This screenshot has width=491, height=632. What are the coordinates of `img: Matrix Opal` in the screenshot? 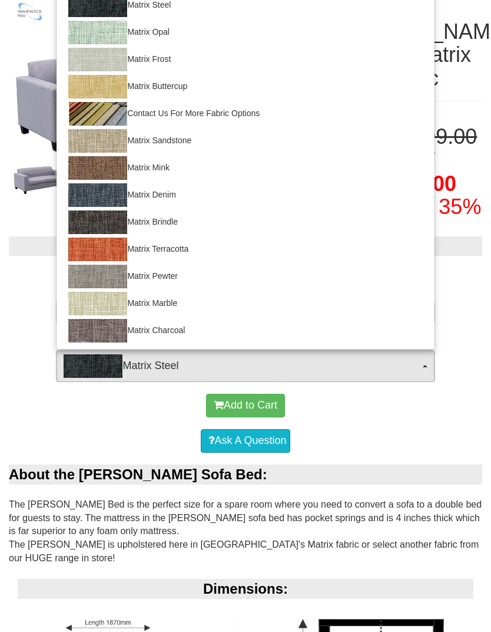 It's located at (98, 32).